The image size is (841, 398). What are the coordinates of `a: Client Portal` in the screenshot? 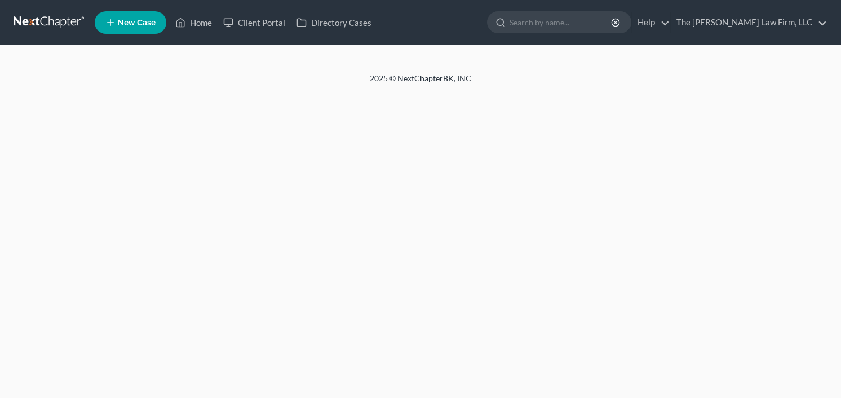 It's located at (254, 23).